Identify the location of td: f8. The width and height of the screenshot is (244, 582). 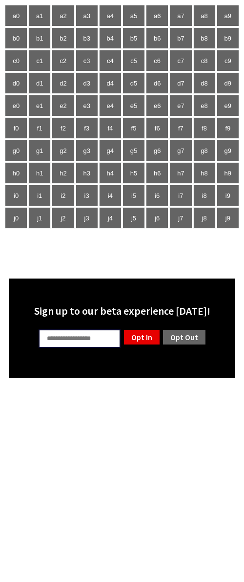
(205, 128).